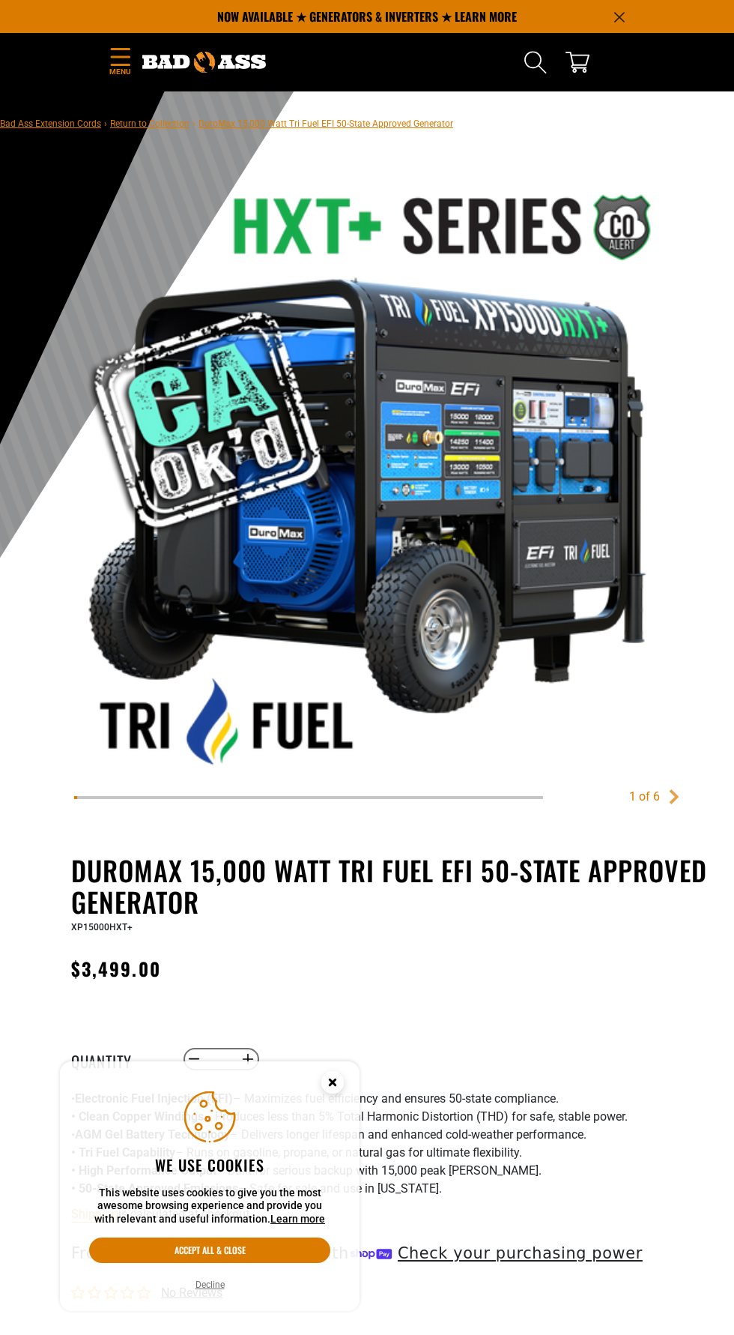 The height and width of the screenshot is (1335, 734). What do you see at coordinates (210, 1285) in the screenshot?
I see `button: Decline` at bounding box center [210, 1285].